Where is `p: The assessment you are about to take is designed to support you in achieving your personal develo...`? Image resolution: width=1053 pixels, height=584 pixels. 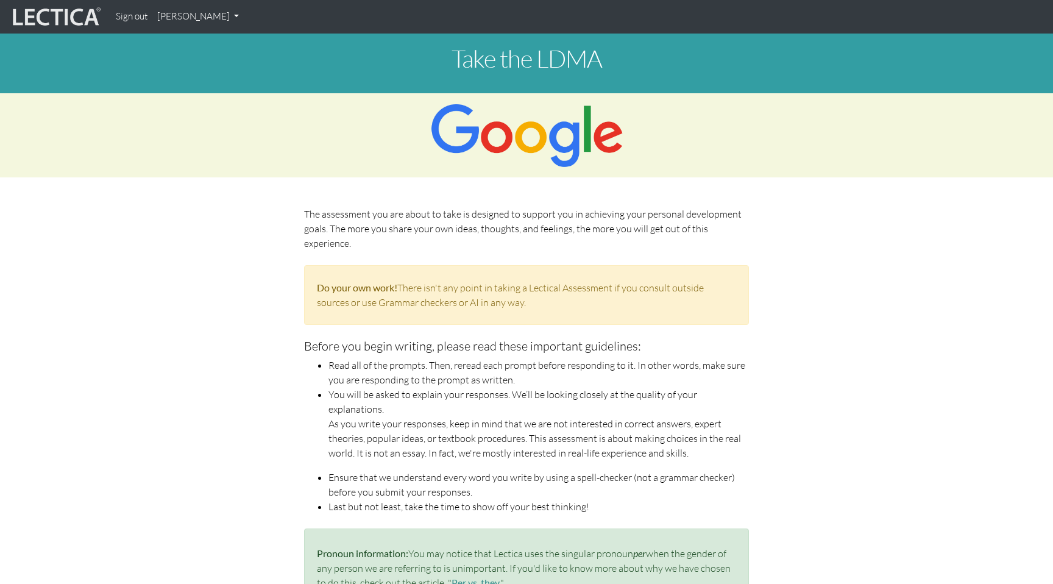
p: The assessment you are about to take is designed to support you in achieving your personal develo... is located at coordinates (527, 229).